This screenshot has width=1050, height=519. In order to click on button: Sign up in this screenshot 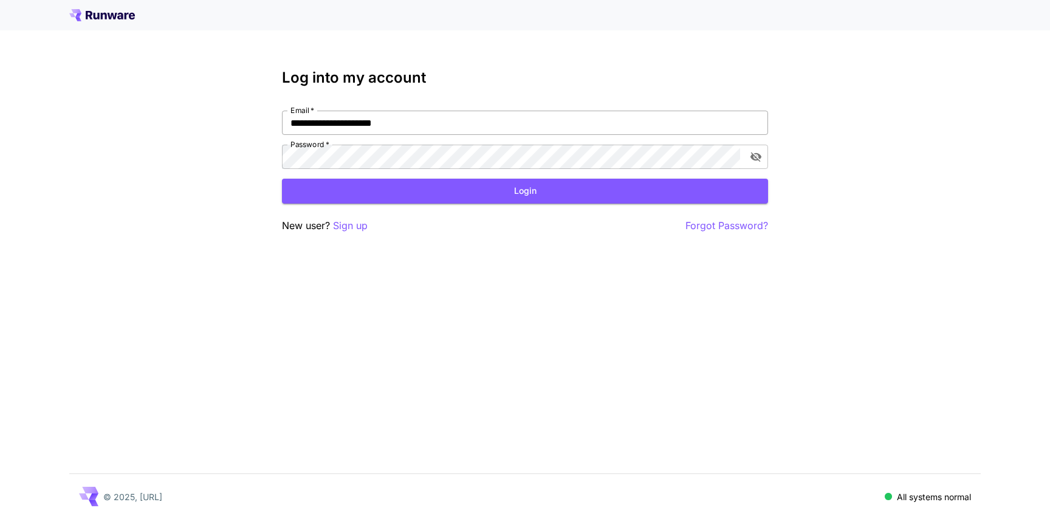, I will do `click(350, 225)`.